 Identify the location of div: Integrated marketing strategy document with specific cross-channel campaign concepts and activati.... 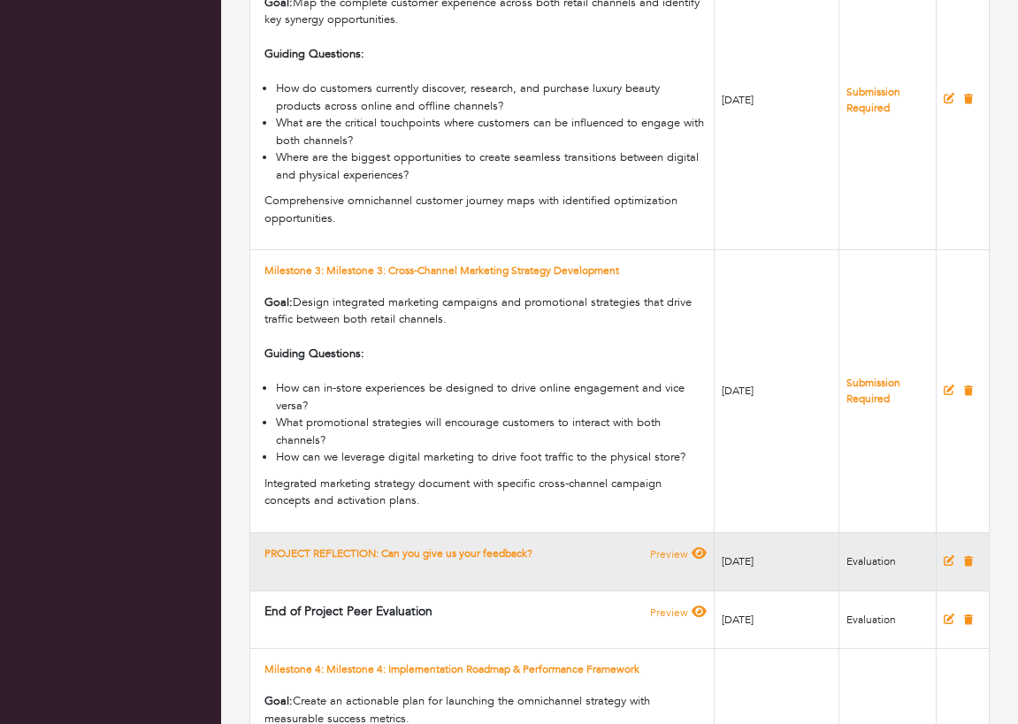
(486, 493).